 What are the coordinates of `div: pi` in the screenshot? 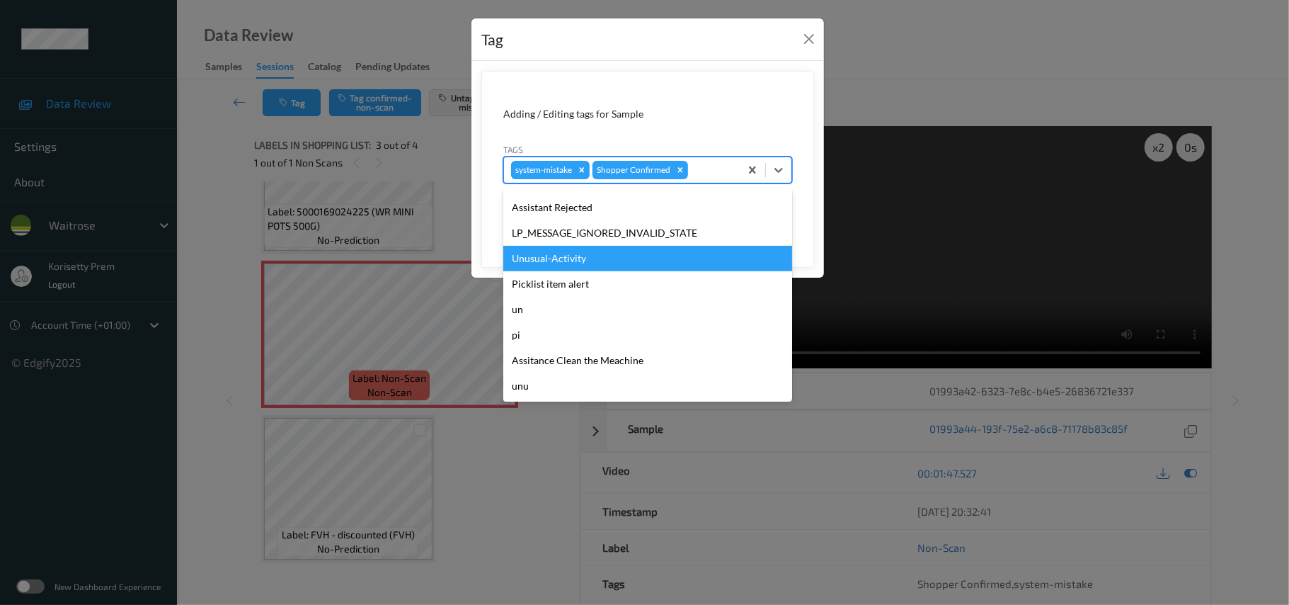 It's located at (648, 335).